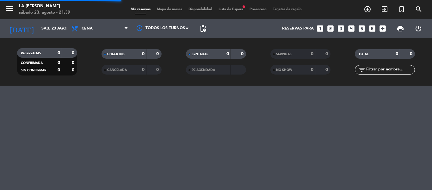 This screenshot has width=432, height=190. What do you see at coordinates (204, 70) in the screenshot?
I see `span: RE AGENDADA` at bounding box center [204, 70].